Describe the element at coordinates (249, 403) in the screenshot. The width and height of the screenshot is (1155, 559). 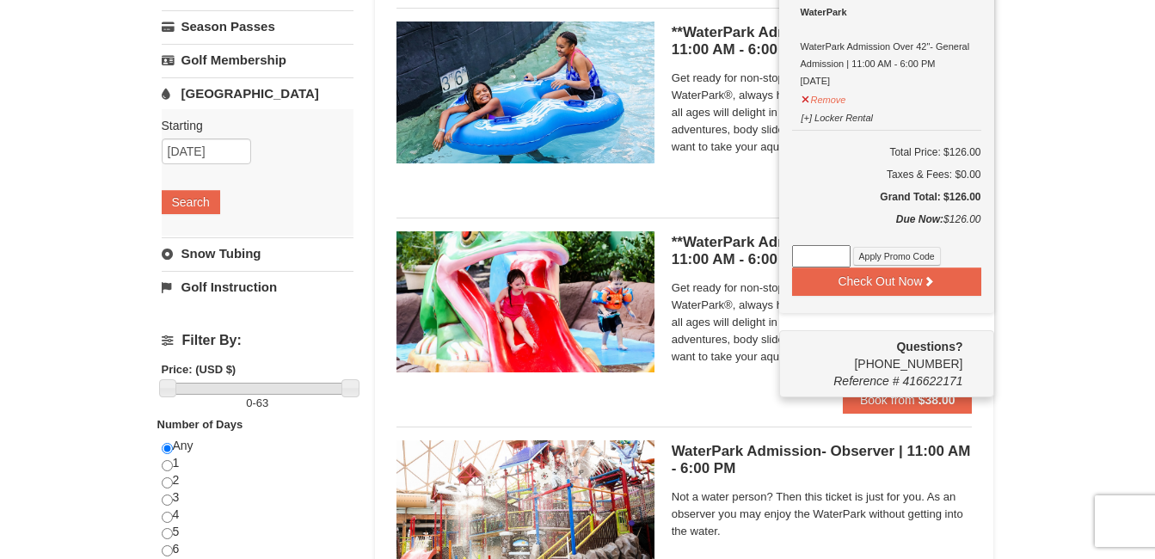
I see `span: 0` at that location.